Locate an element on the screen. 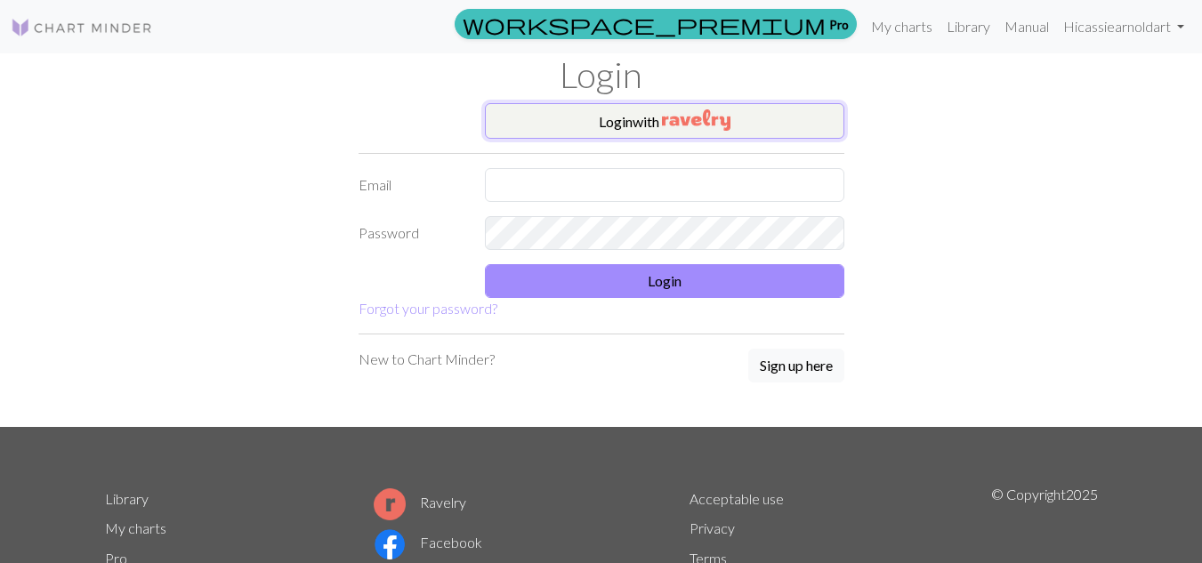 Image resolution: width=1202 pixels, height=563 pixels. img: Ravelry is located at coordinates (696, 120).